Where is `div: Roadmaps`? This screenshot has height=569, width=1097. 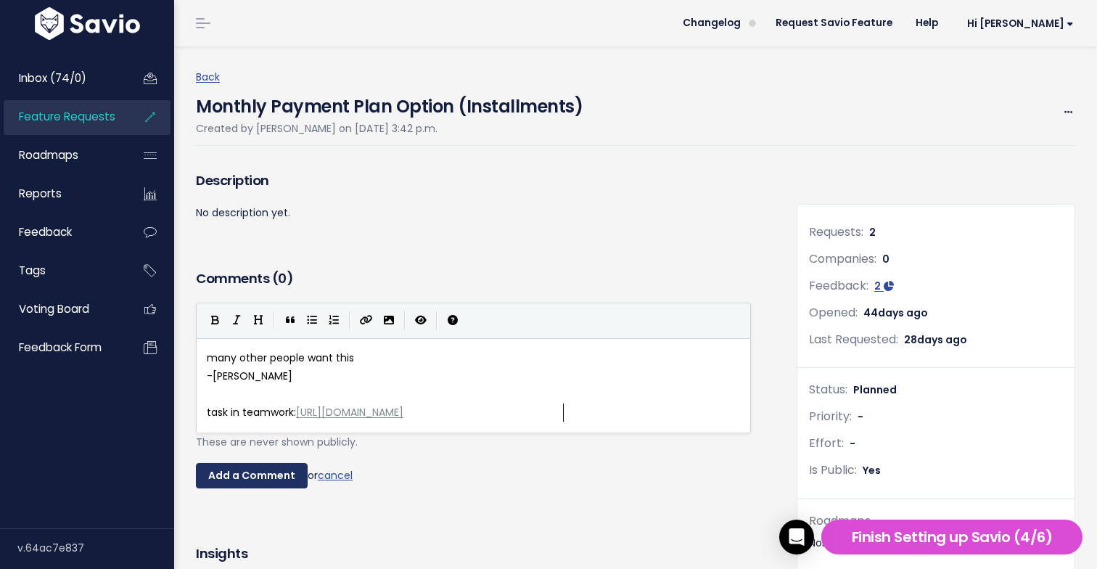
div: Roadmaps is located at coordinates (936, 521).